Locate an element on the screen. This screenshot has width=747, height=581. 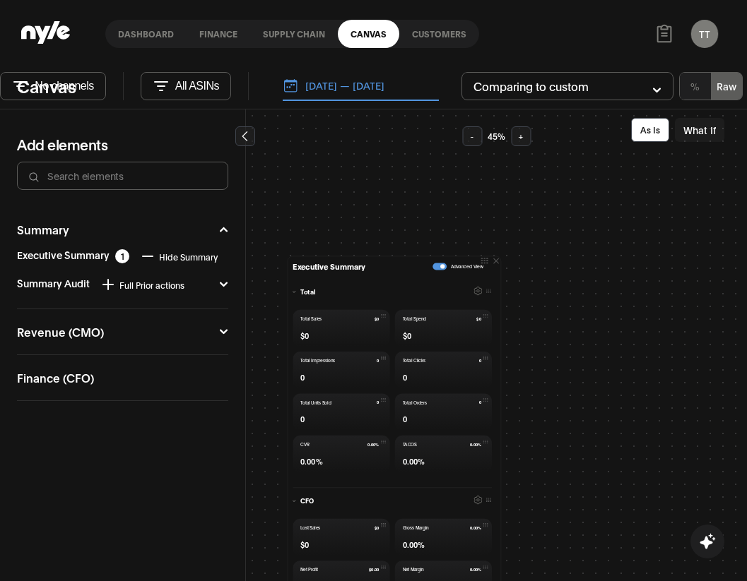
button: Total Spend$0$0 is located at coordinates (443, 328).